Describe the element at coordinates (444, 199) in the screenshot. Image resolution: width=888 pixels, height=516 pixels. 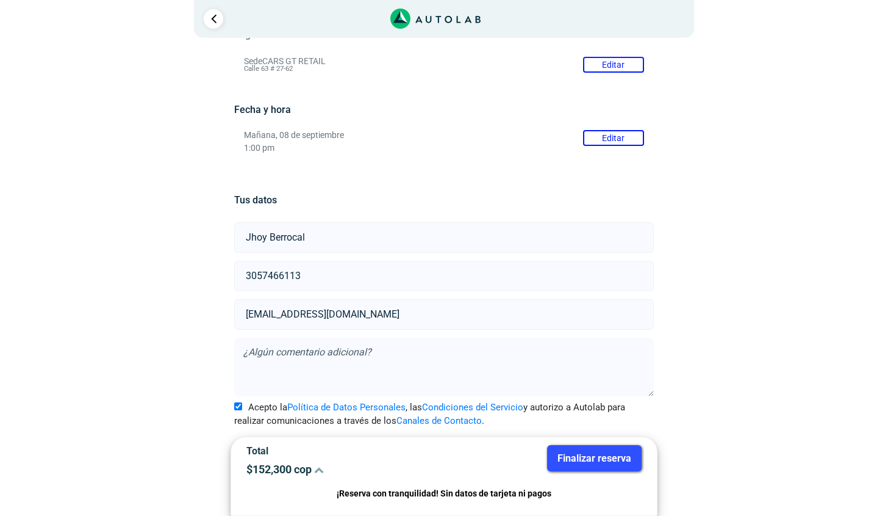
I see `h5: Tus datos` at that location.